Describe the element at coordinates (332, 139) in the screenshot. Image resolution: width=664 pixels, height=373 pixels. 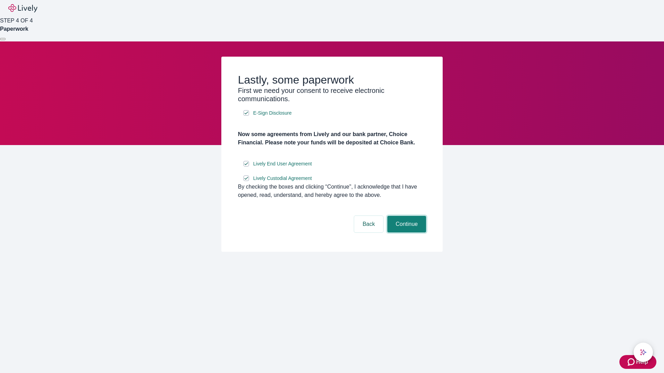
I see `h4: Now some agreements from Lively and our bank partner, Choice Financial. Please note your funds wi...` at that location.